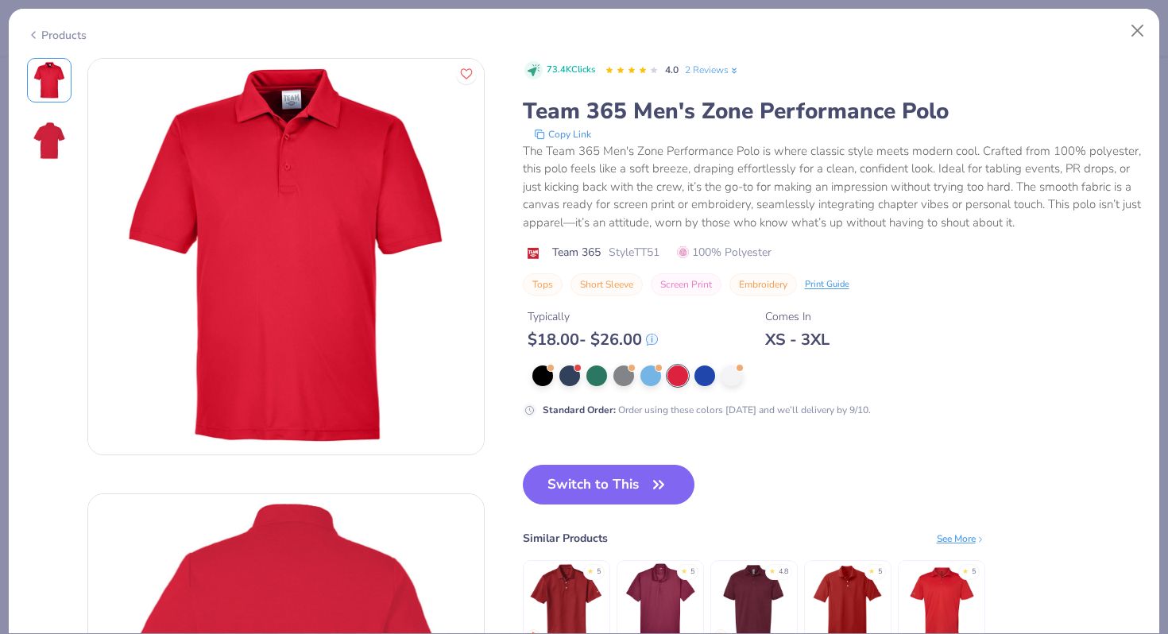  I want to click on strong: Standard Order :, so click(579, 410).